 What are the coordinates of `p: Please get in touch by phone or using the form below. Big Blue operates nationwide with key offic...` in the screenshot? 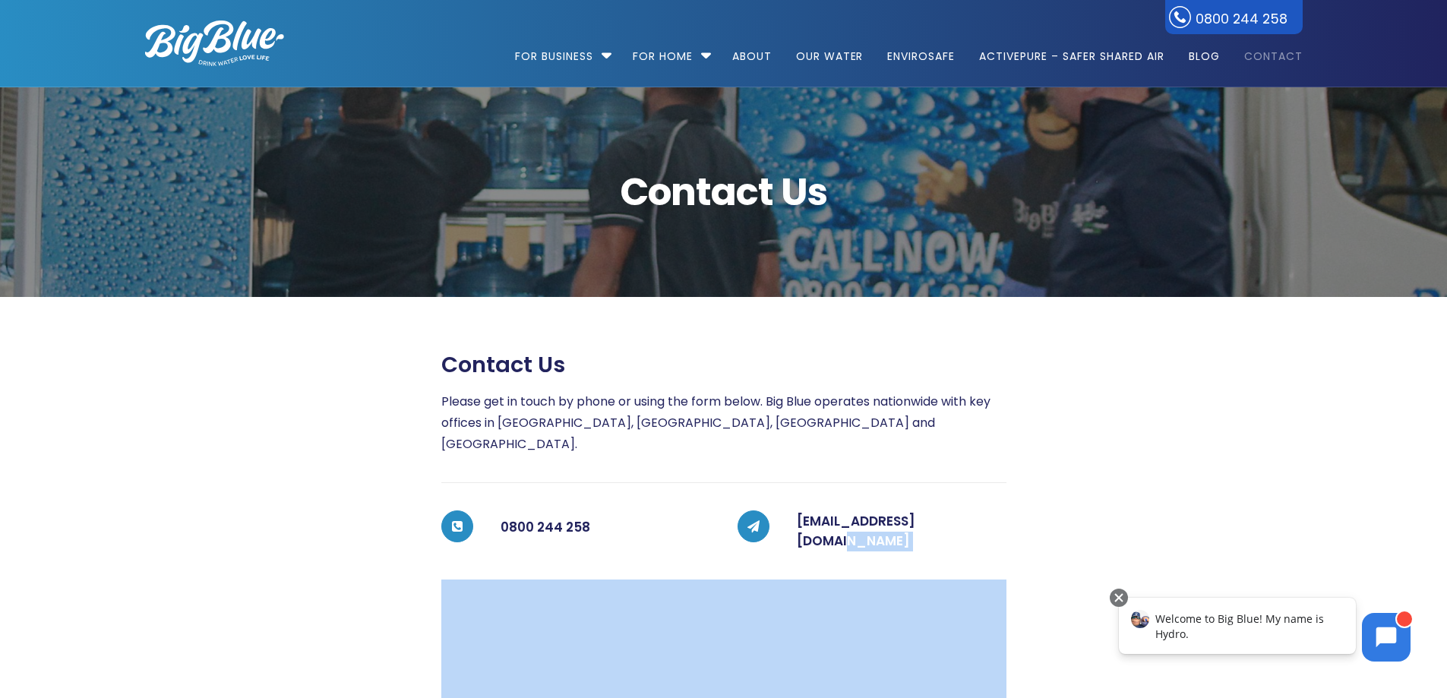 It's located at (724, 423).